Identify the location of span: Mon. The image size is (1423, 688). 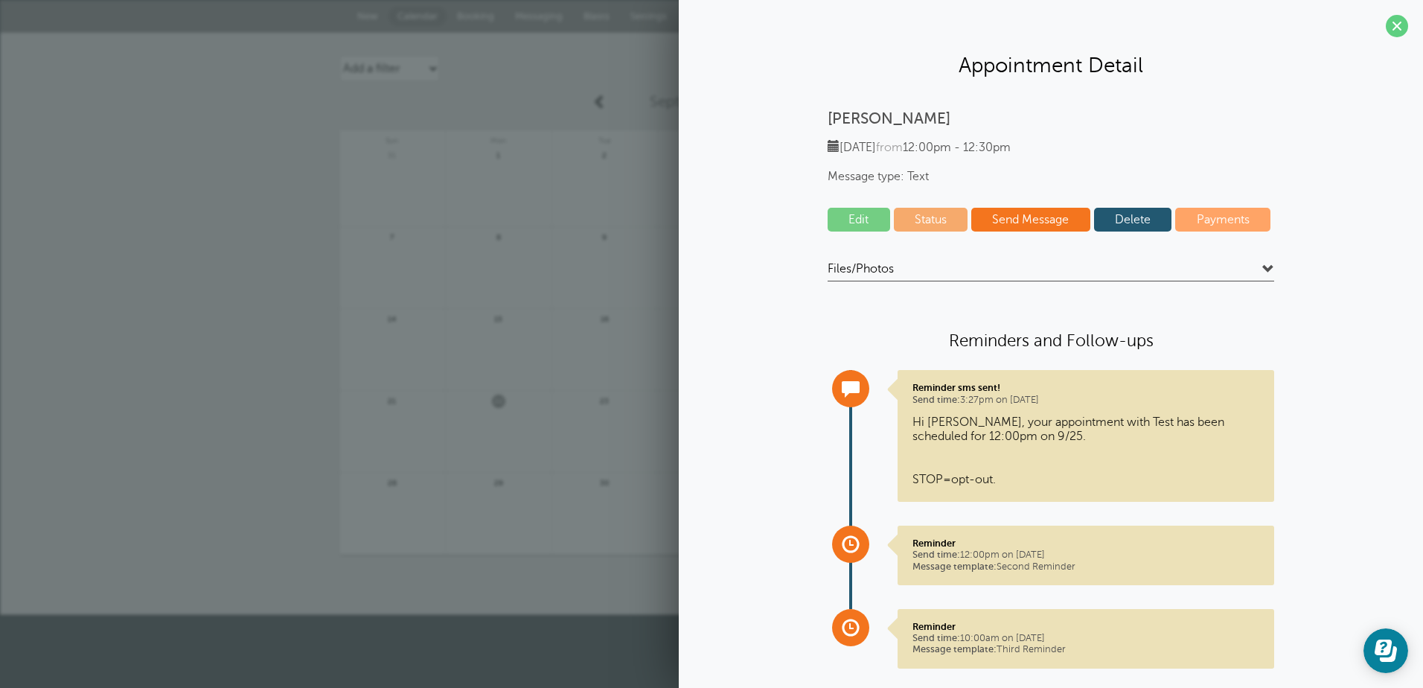
(499, 138).